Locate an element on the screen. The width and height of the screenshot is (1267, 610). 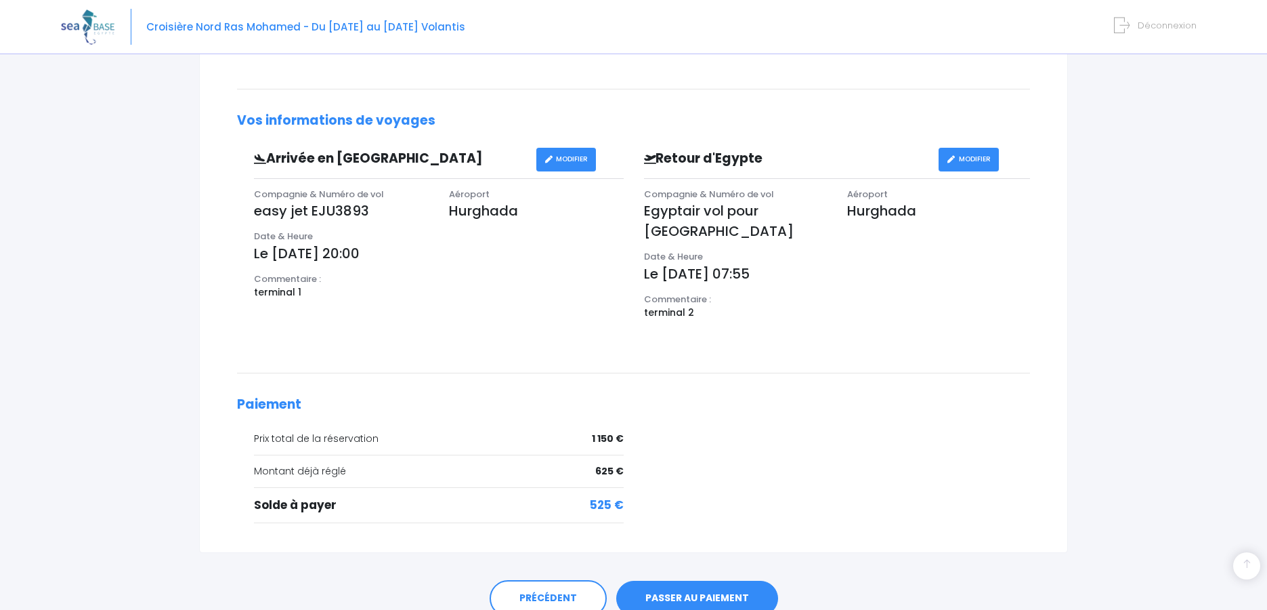
span: Déconnexion is located at coordinates (1167, 25).